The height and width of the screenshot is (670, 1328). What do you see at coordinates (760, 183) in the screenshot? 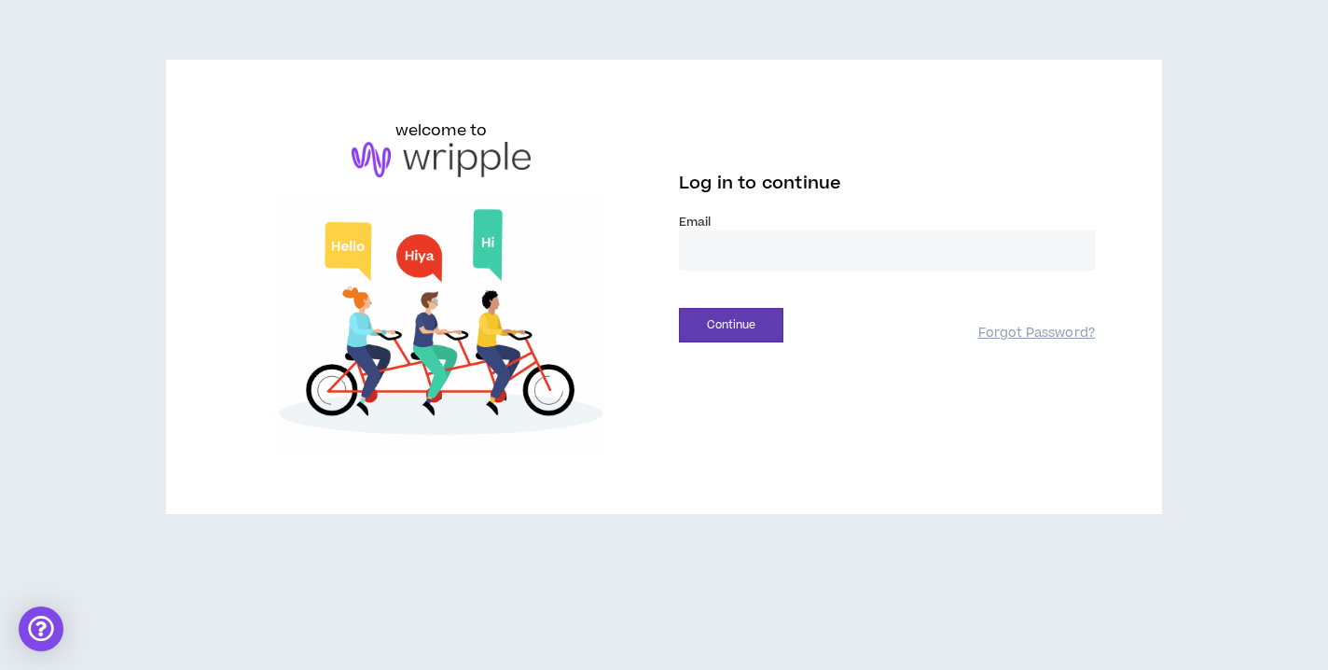
I see `span: Log in to continue` at bounding box center [760, 183].